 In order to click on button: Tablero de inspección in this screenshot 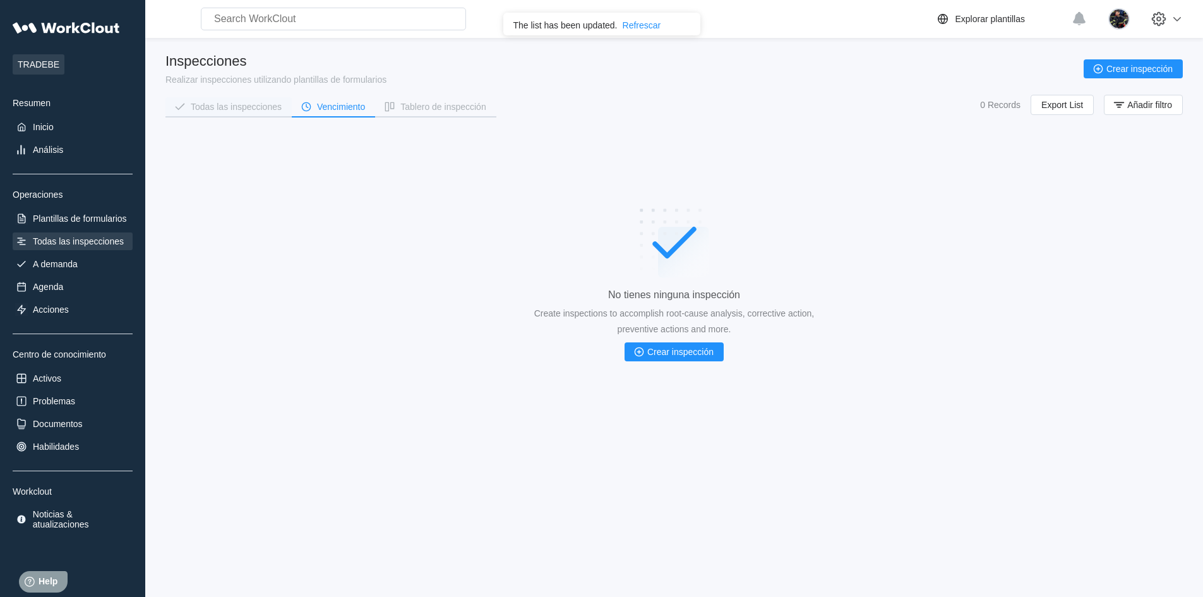, I will do `click(435, 107)`.